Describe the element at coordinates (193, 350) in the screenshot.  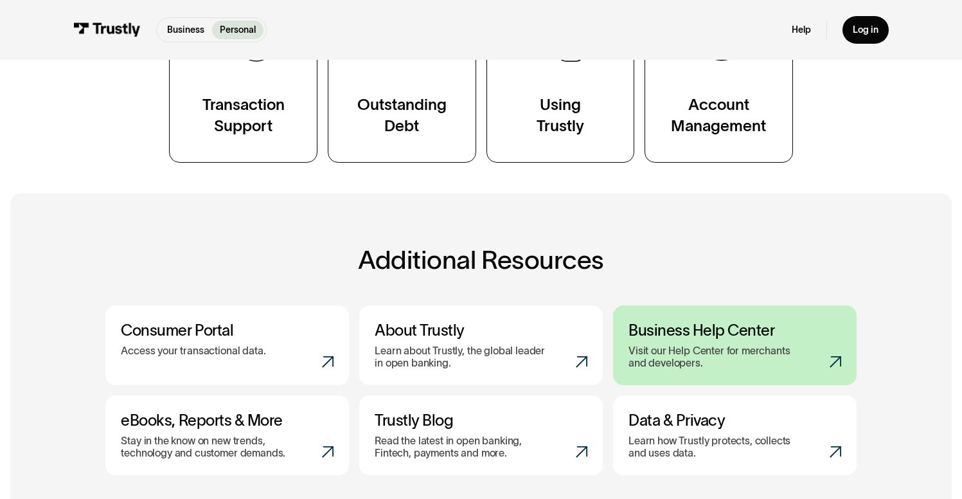
I see `p: Access your transactional data.` at that location.